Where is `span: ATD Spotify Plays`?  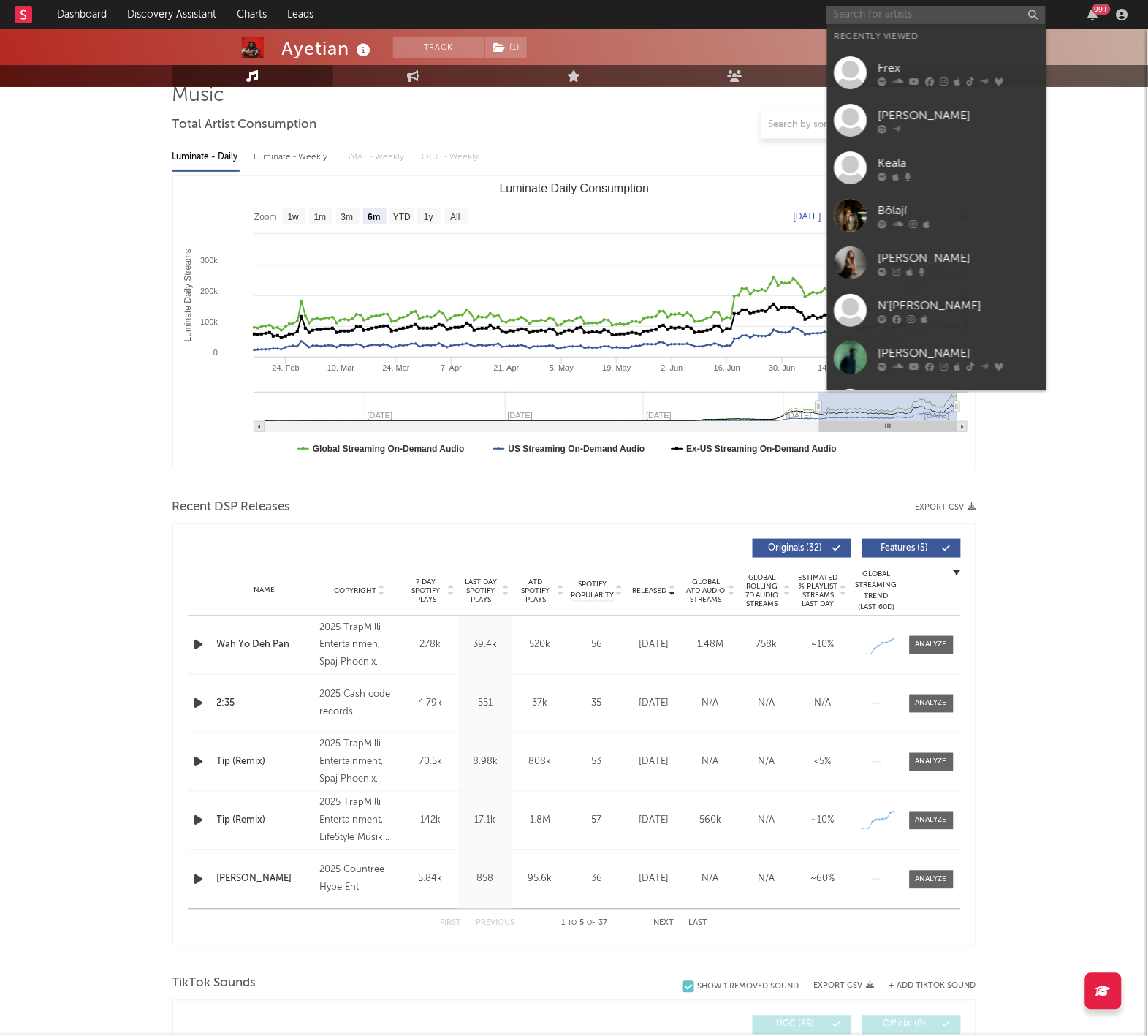
span: ATD Spotify Plays is located at coordinates (536, 591).